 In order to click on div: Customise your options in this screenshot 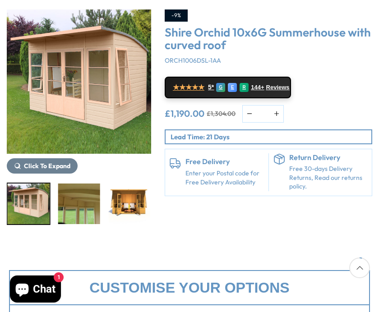, I will do `click(189, 288)`.